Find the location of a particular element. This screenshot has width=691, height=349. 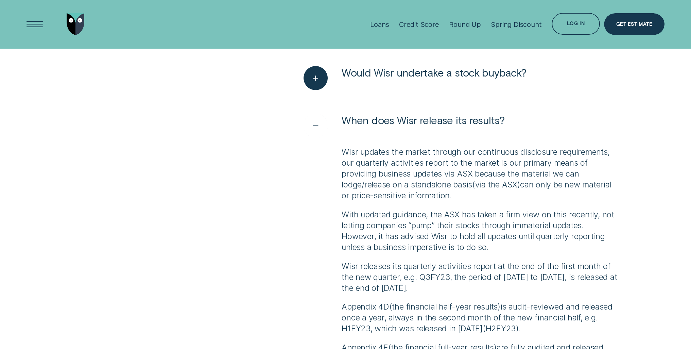

div: Credit Score is located at coordinates (419, 24).